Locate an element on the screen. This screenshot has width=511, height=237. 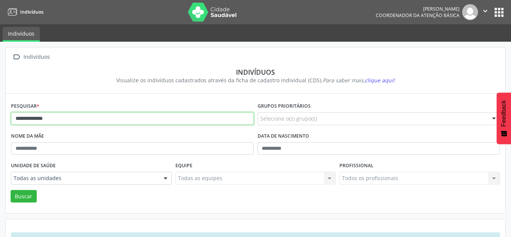
button: Buscar is located at coordinates (23, 196).